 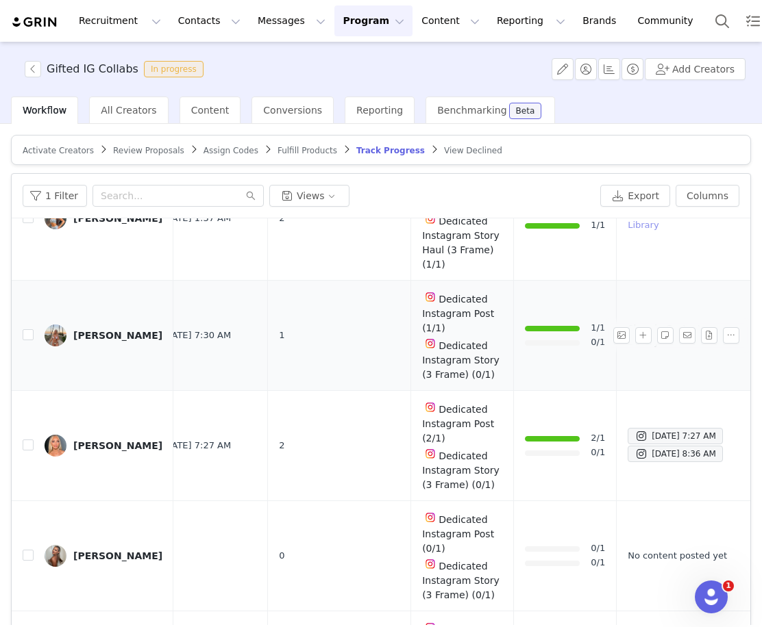 I want to click on img: 6a5b6c16-2686-4696-80f3-1446e49812ed--s.jpg, so click(x=55, y=336).